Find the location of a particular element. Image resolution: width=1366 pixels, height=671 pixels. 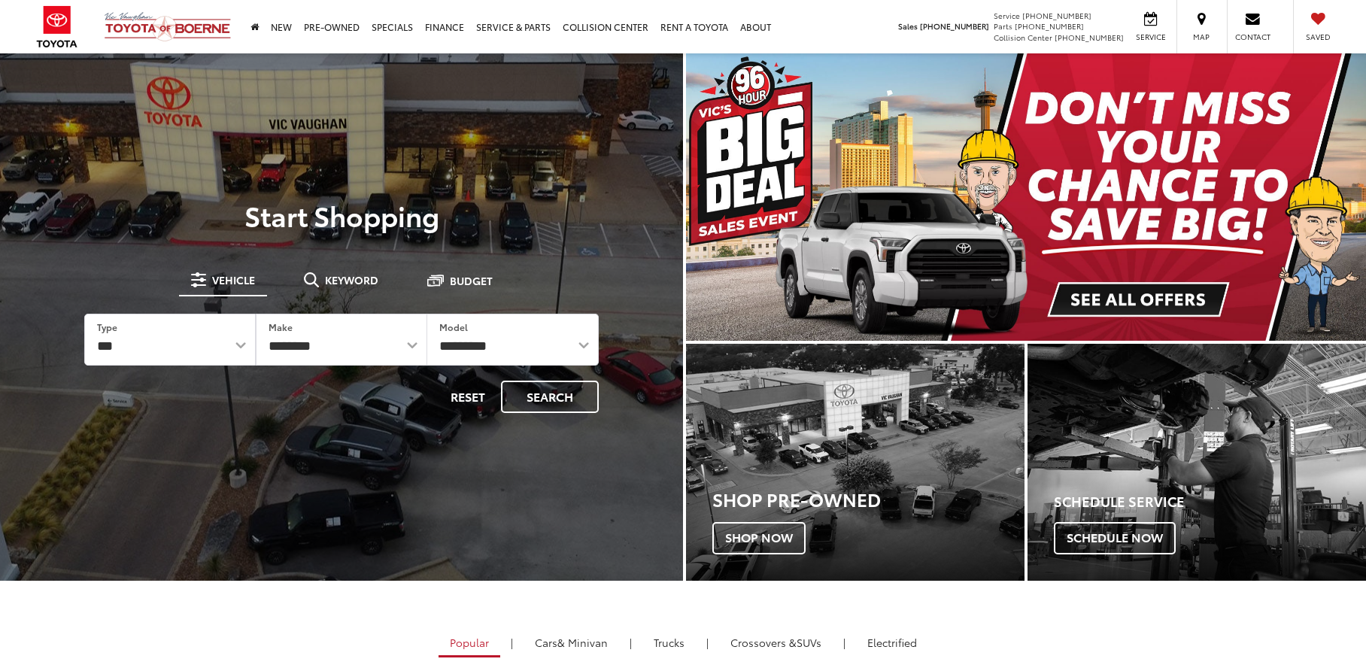

span: Crossovers & is located at coordinates (764, 642).